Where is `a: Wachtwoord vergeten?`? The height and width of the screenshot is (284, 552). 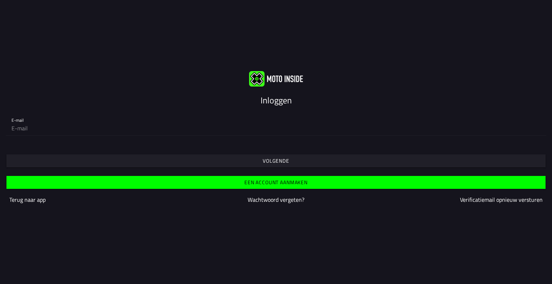 a: Wachtwoord vergeten? is located at coordinates (276, 200).